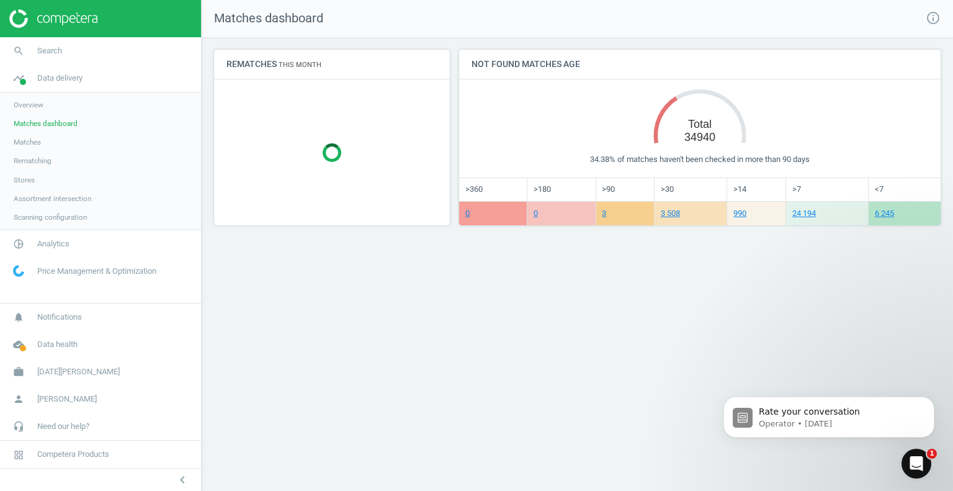  Describe the element at coordinates (97, 271) in the screenshot. I see `span: Price Management & Optimization` at that location.